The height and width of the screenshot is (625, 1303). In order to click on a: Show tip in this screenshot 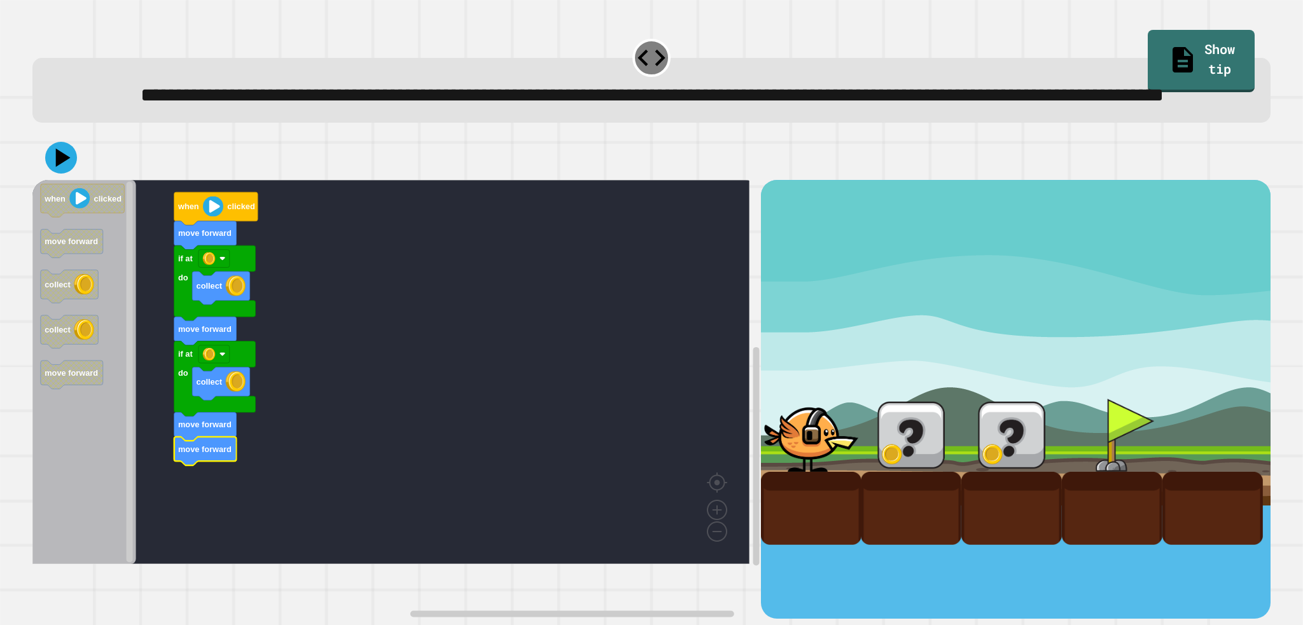, I will do `click(1201, 61)`.